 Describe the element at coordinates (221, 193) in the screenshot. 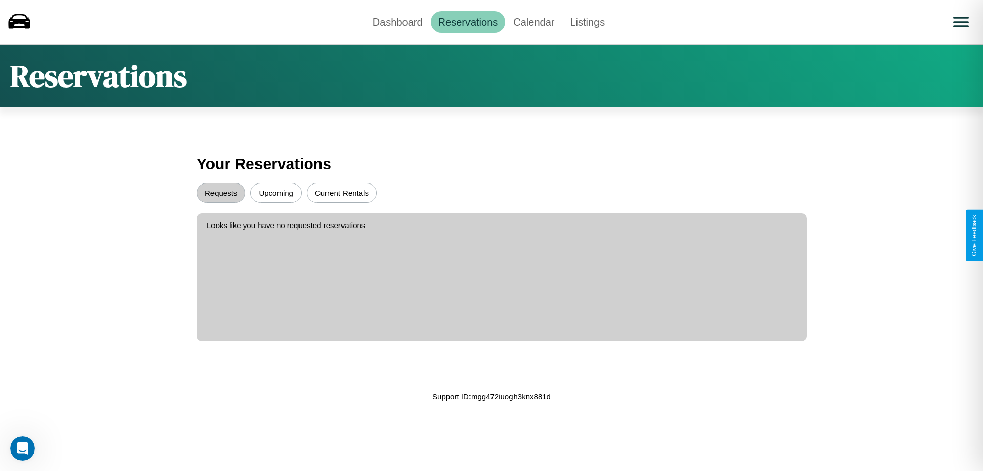

I see `button: Requests` at that location.